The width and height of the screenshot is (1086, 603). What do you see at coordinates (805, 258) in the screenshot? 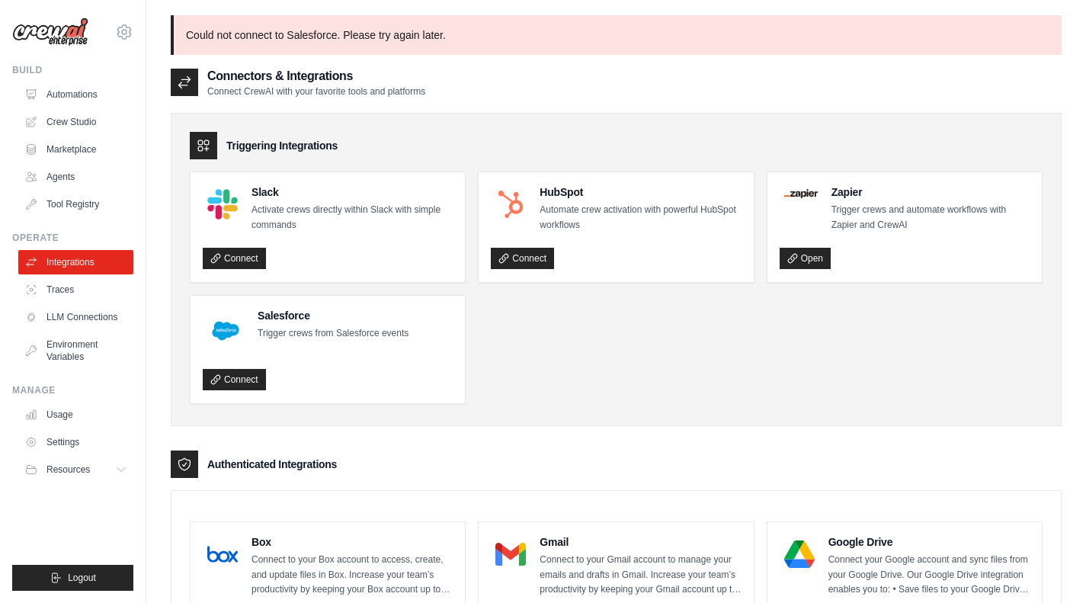
I see `a: Open` at bounding box center [805, 258].